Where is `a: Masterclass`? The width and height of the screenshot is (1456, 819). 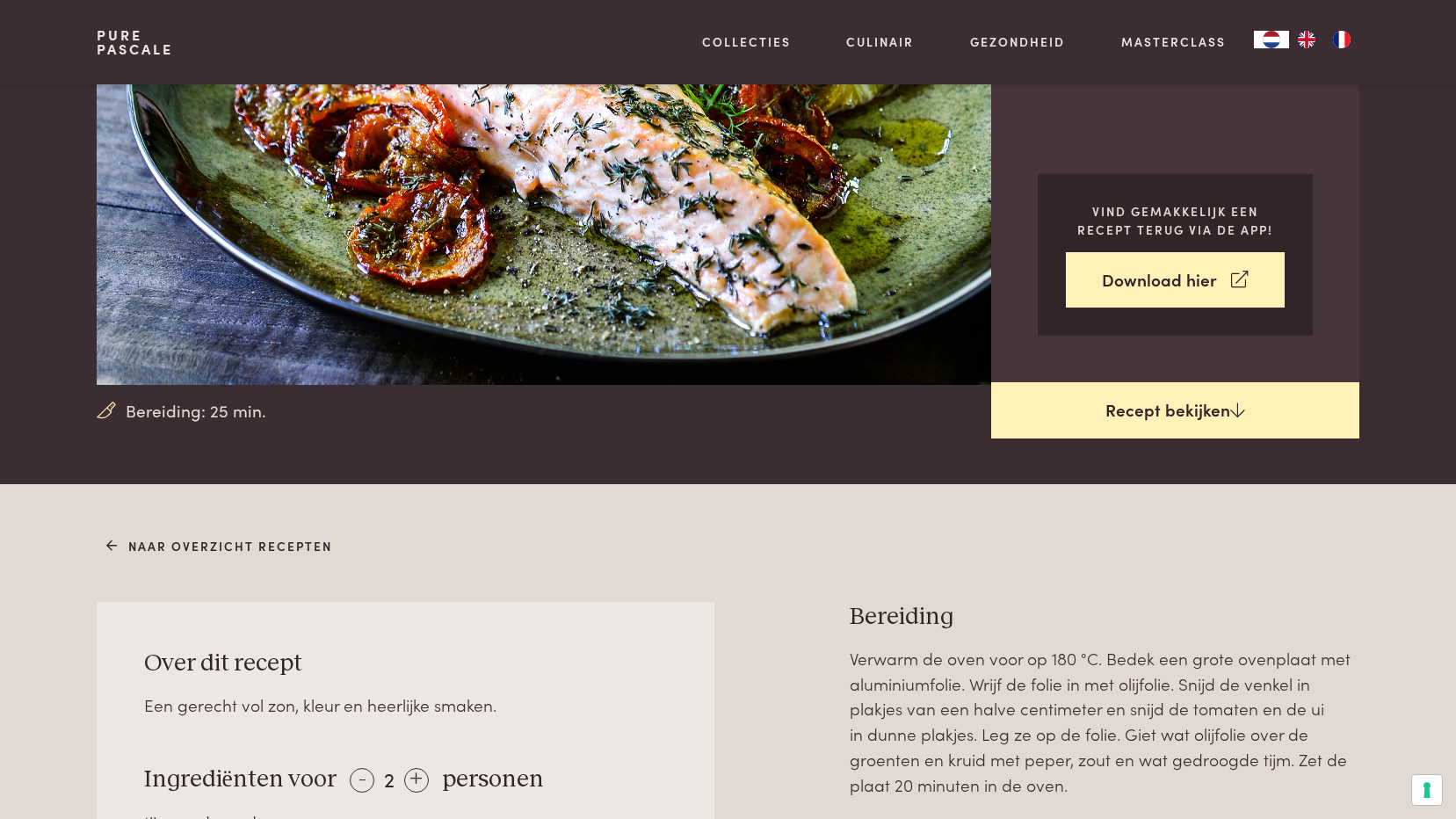
a: Masterclass is located at coordinates (1173, 41).